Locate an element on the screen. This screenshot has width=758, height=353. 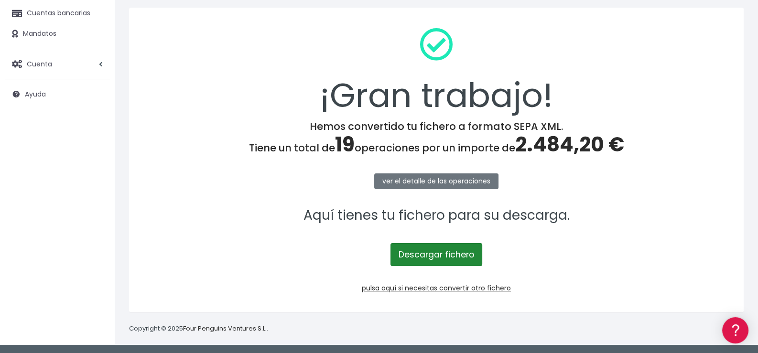
a: ver el detalle de las operaciones is located at coordinates (436, 181).